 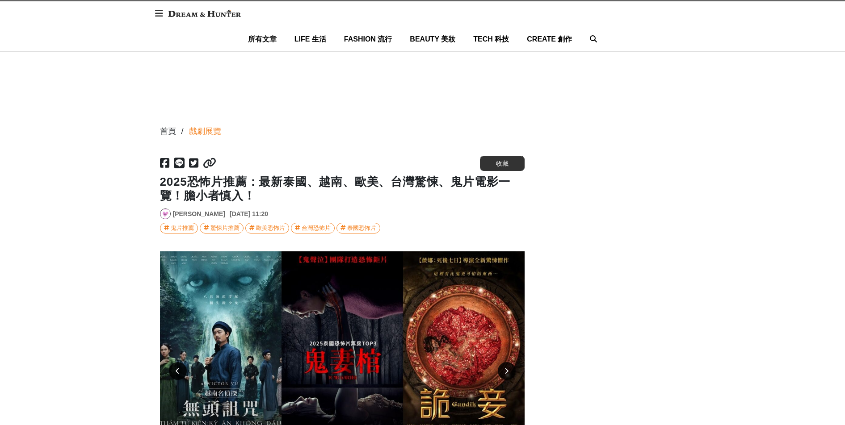 I want to click on a: Avatar, so click(x=165, y=214).